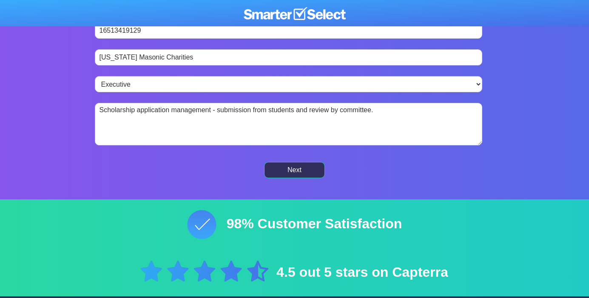 This screenshot has height=298, width=589. I want to click on div: Chat Widget, so click(568, 278).